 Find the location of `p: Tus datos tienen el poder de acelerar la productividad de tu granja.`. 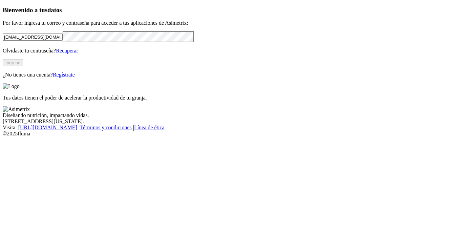

p: Tus datos tienen el poder de acelerar la productividad de tu granja. is located at coordinates (234, 98).